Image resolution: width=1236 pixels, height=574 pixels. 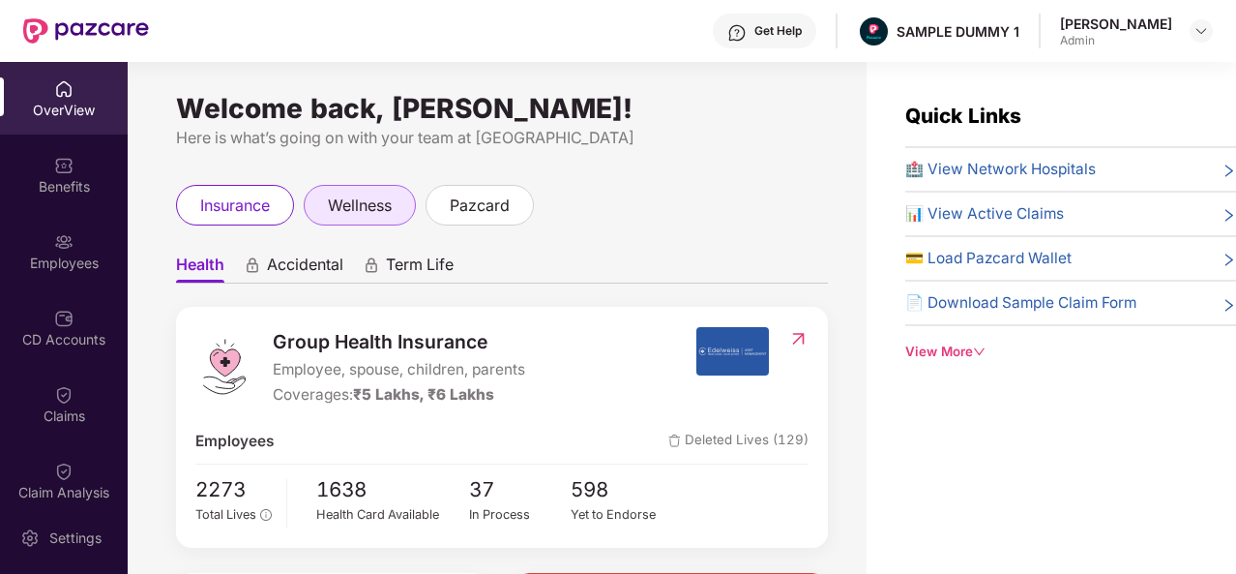 What do you see at coordinates (64, 318) in the screenshot?
I see `img: svg+xml;base64,PHN2ZyBpZD0iQ0RfQWNjb3VudHMiIGRhdGEtbmFtZT0iQ0QgQWNjb3VudHMiIHhtbG5zPSJodHRwOi8vd3...` at bounding box center [64, 318].